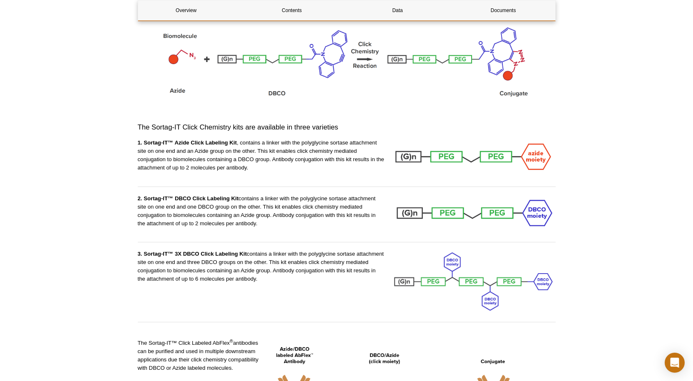 This screenshot has height=381, width=693. I want to click on p: , contains a linker with the polyglycine sortase attachment site on one end and an Azide group on..., so click(261, 155).